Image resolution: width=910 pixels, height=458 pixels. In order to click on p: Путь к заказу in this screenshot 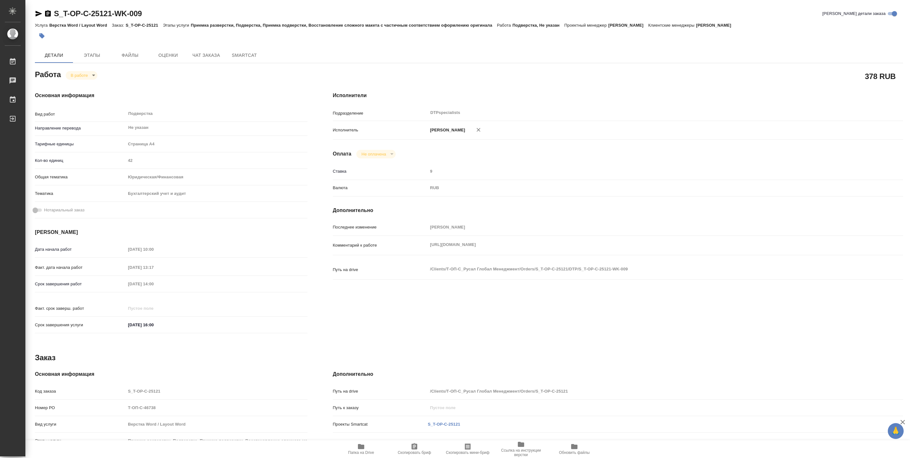, I will do `click(380, 408)`.